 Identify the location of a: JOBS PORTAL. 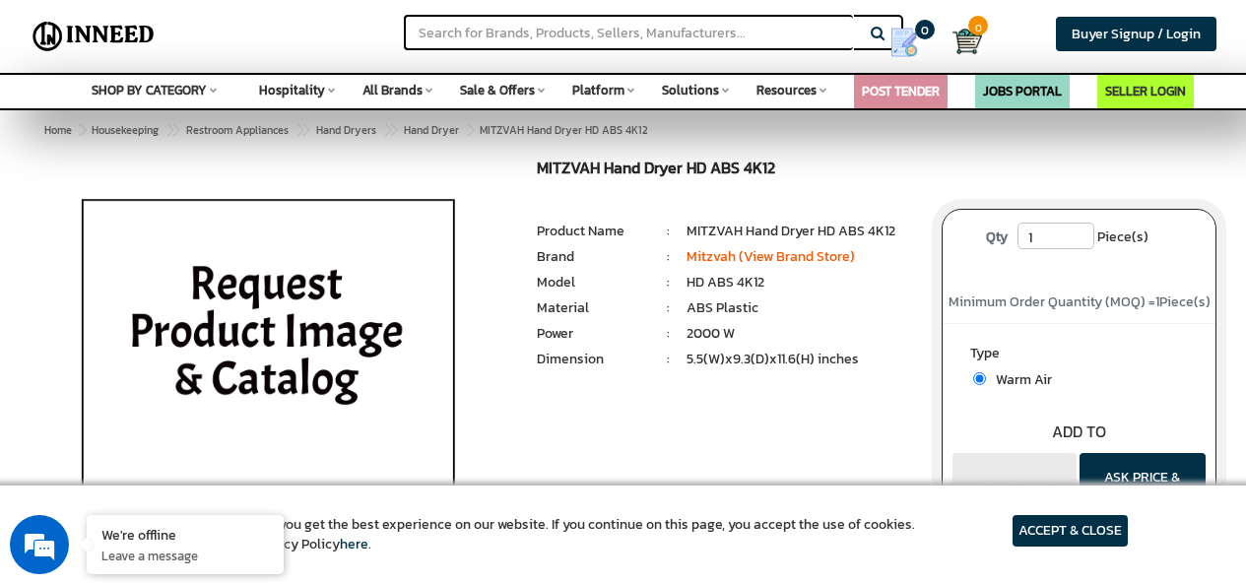
(1023, 91).